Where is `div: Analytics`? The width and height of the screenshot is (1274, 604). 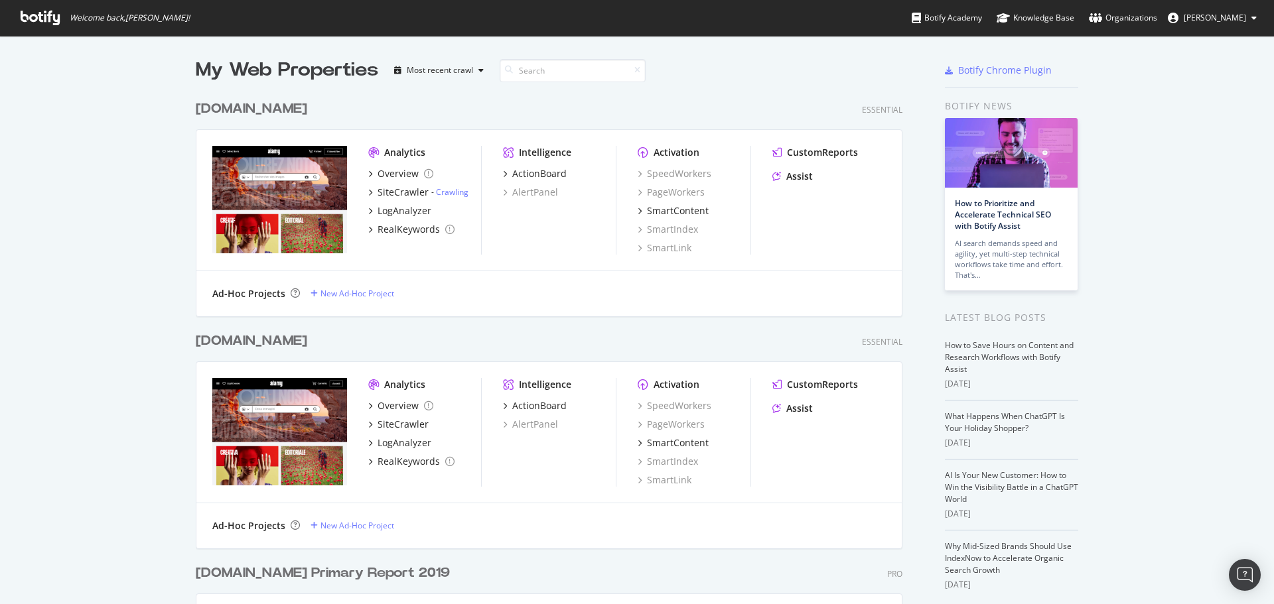
div: Analytics is located at coordinates (405, 153).